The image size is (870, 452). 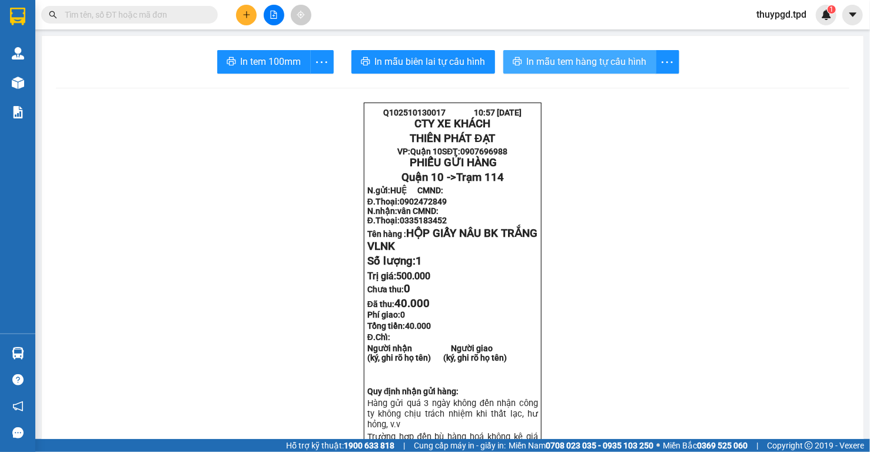 What do you see at coordinates (853, 15) in the screenshot?
I see `span: caret-down` at bounding box center [853, 15].